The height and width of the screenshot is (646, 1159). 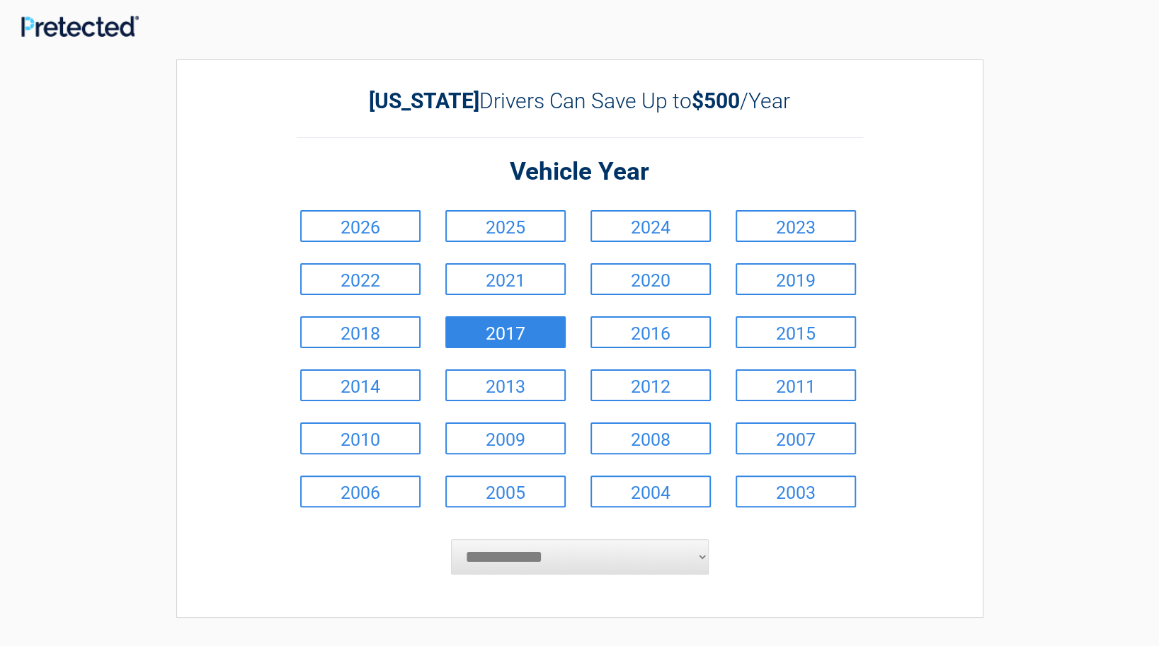 What do you see at coordinates (796, 226) in the screenshot?
I see `a: 2023` at bounding box center [796, 226].